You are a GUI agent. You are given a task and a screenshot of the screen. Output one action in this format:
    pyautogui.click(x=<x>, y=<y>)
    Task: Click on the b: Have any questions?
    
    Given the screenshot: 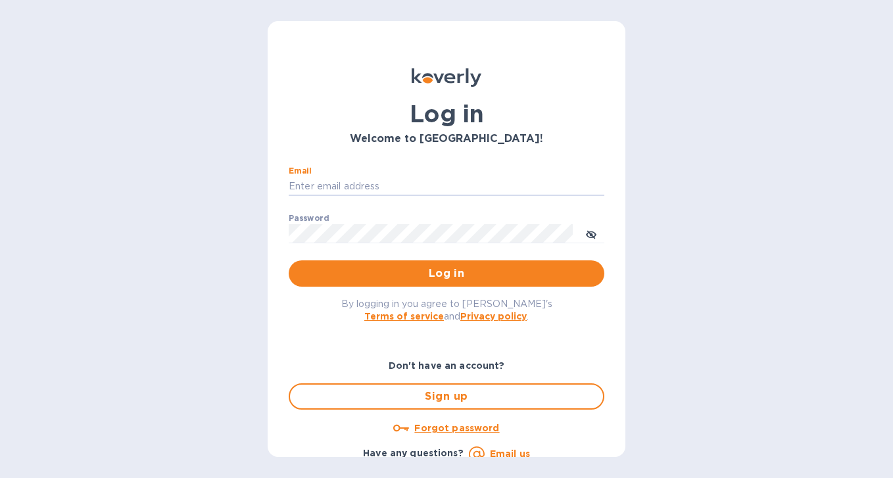 What is the action you would take?
    pyautogui.click(x=413, y=453)
    